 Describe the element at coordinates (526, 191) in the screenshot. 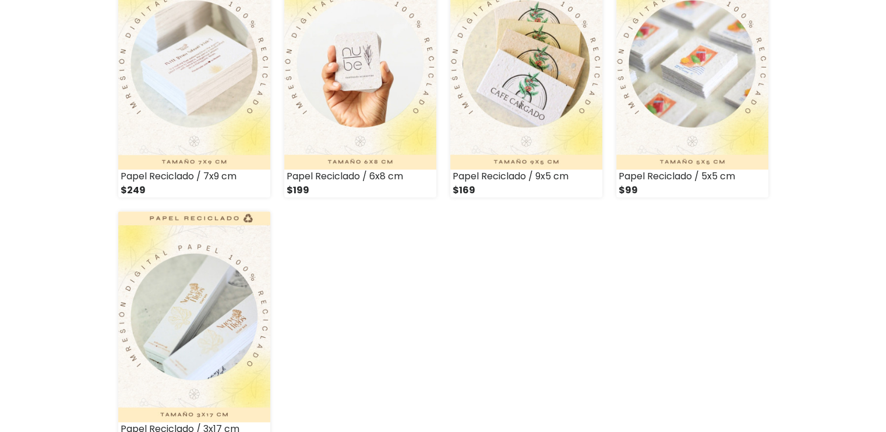

I see `div: $169` at that location.